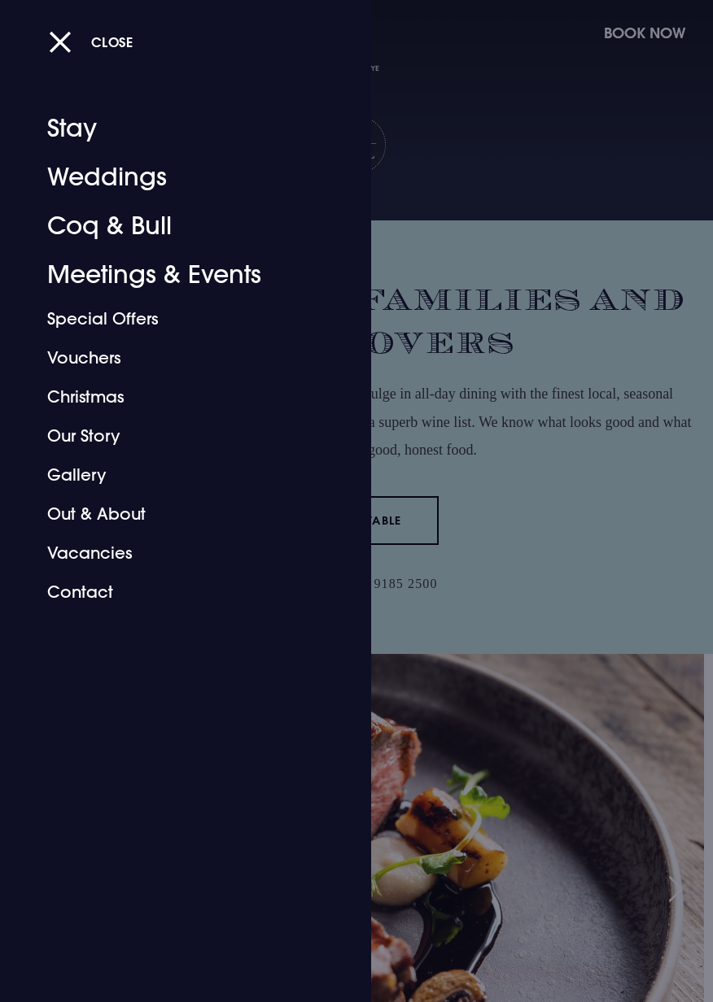 The image size is (713, 1002). I want to click on a: Contact, so click(176, 592).